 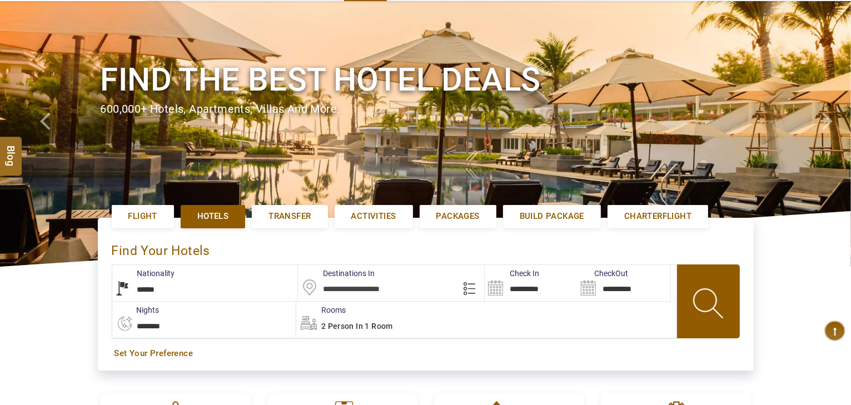 I want to click on label: Destinations In, so click(x=336, y=273).